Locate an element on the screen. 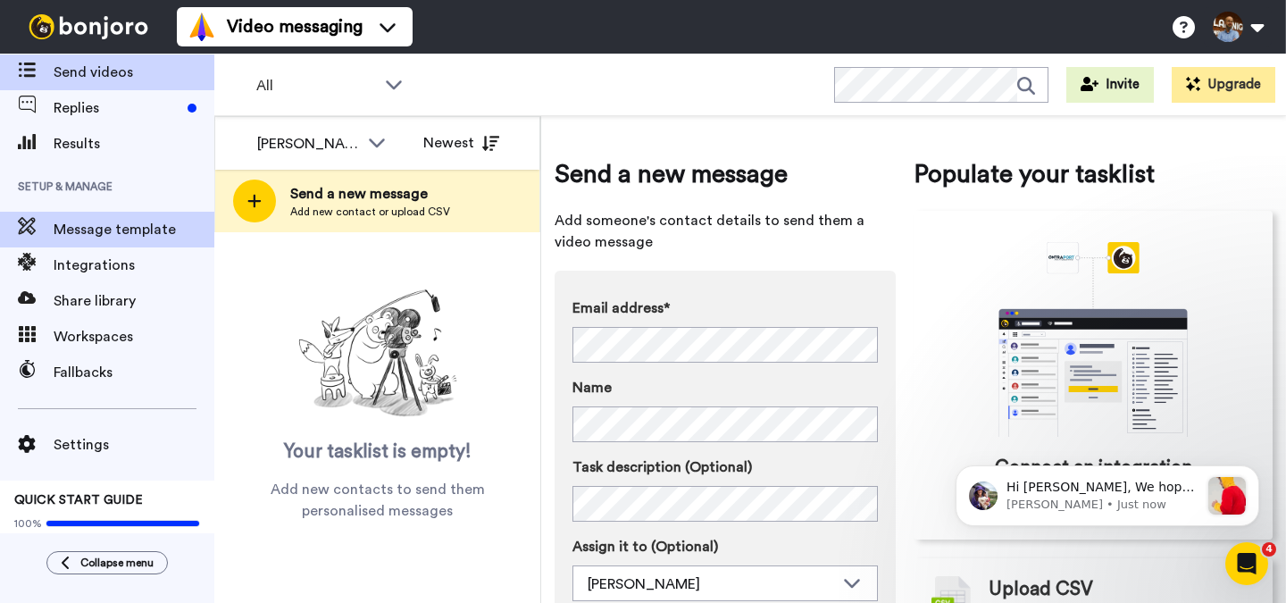 Image resolution: width=1286 pixels, height=603 pixels. button: Upgrade is located at coordinates (1224, 85).